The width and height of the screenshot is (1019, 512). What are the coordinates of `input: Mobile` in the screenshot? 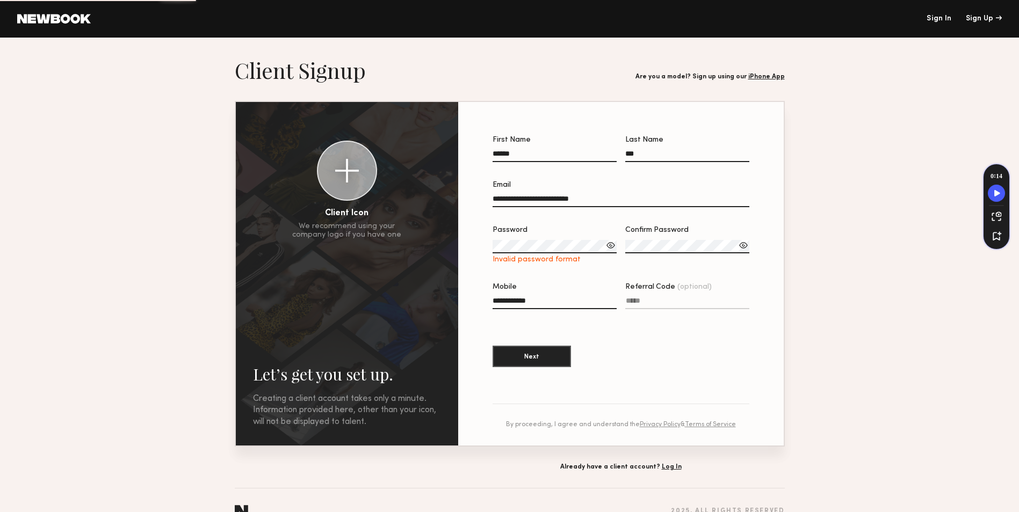 It's located at (554, 303).